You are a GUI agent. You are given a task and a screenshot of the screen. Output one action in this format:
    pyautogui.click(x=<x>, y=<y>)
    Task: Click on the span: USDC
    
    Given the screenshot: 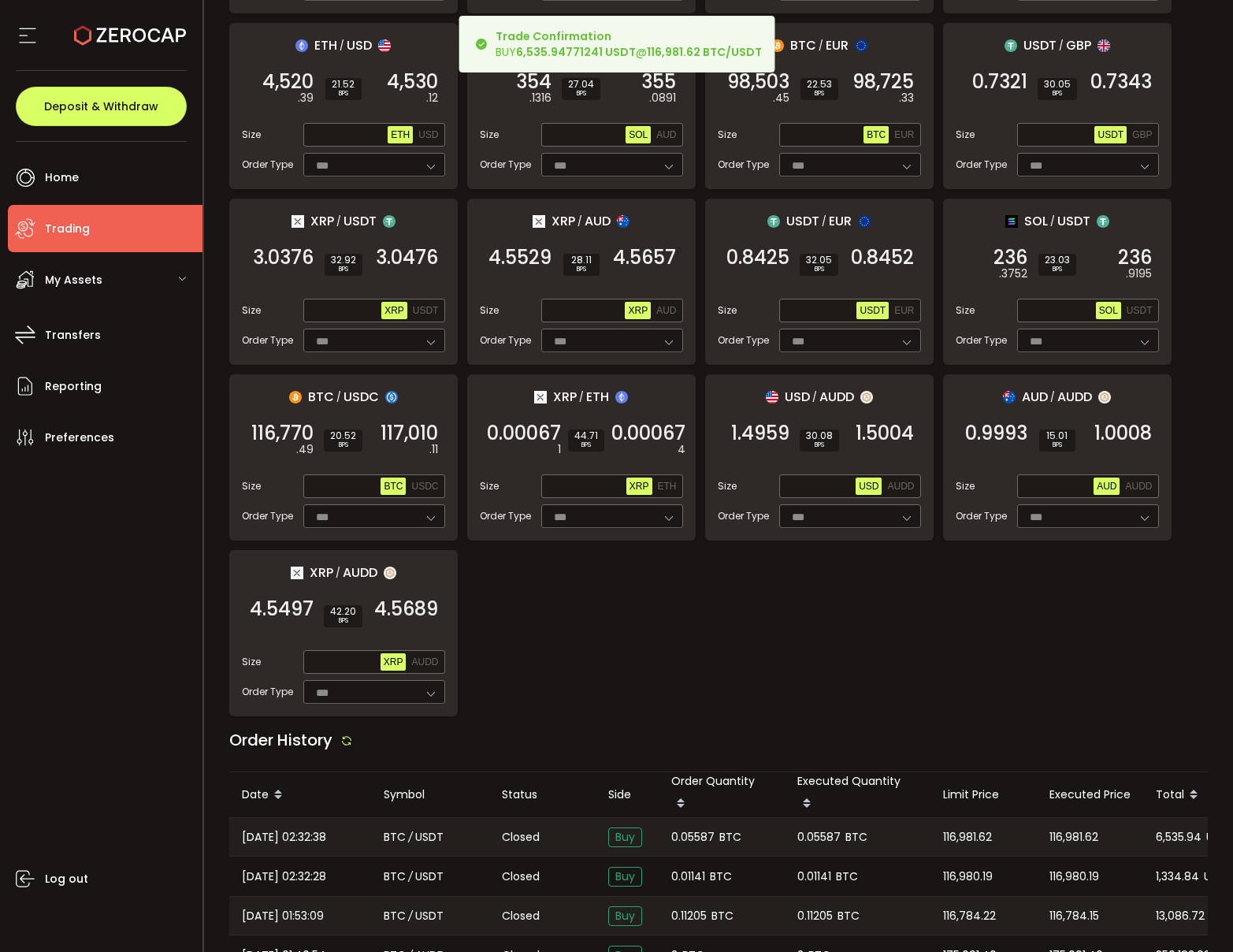 What is the action you would take?
    pyautogui.click(x=425, y=486)
    